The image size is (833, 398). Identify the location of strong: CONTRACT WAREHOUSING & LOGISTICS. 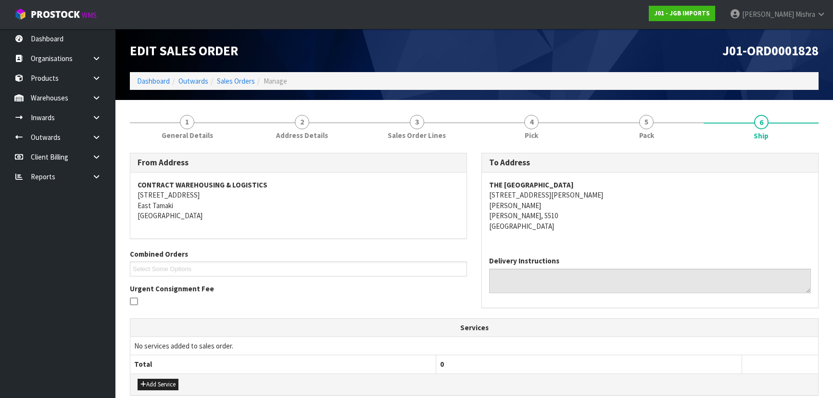
(203, 185).